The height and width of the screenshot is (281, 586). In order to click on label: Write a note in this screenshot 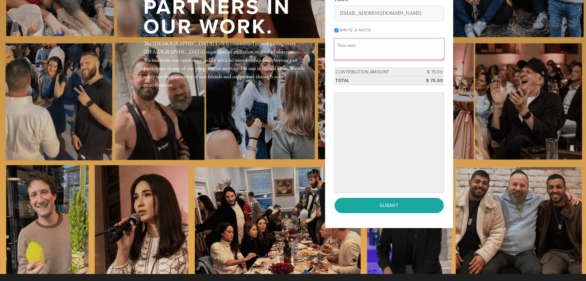, I will do `click(355, 30)`.